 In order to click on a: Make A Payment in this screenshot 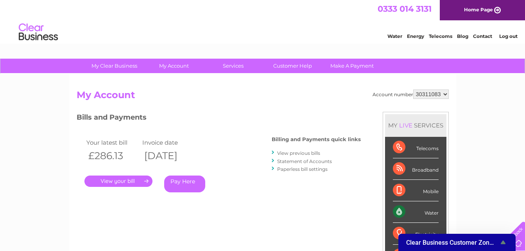, I will do `click(352, 66)`.